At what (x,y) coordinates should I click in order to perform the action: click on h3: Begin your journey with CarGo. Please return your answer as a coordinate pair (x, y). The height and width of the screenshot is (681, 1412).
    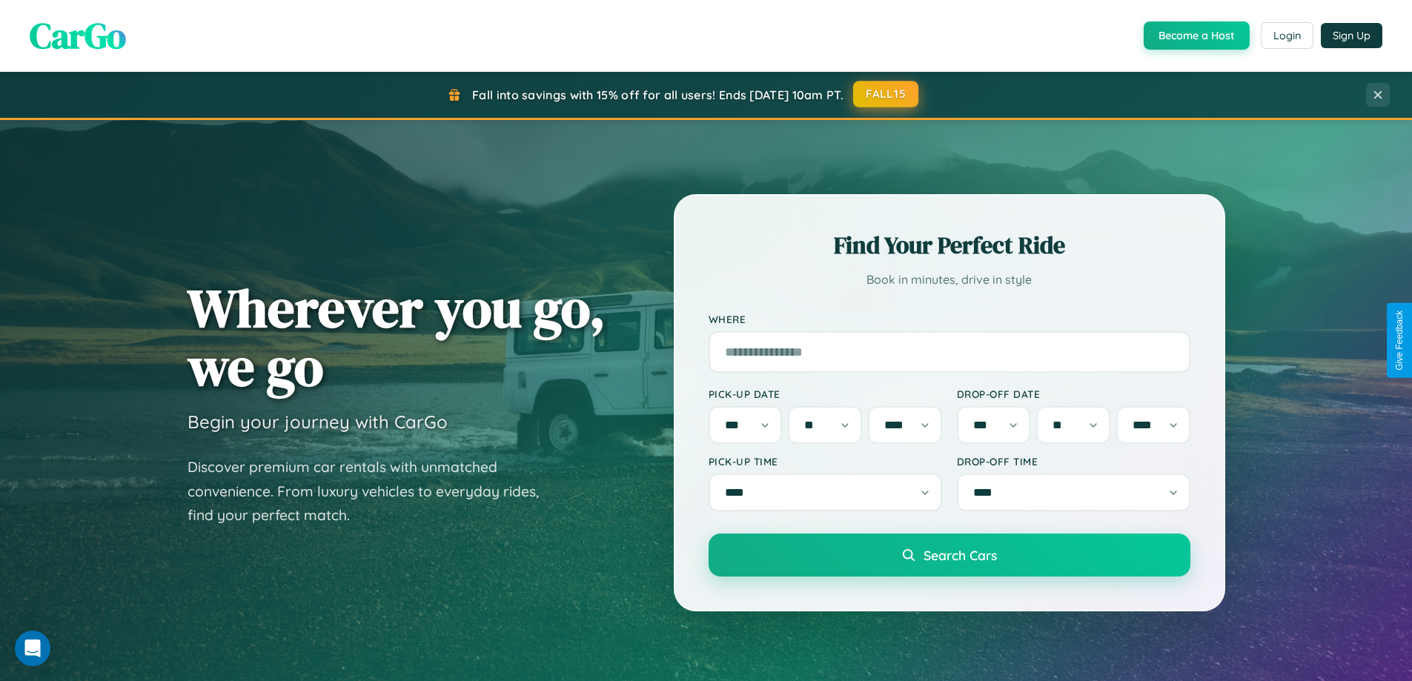
    Looking at the image, I should click on (317, 422).